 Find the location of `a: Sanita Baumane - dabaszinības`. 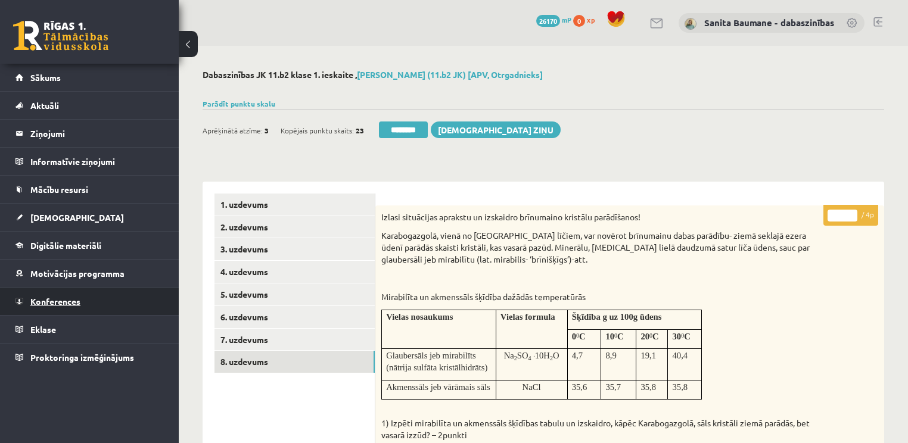

a: Sanita Baumane - dabaszinības is located at coordinates (769, 23).